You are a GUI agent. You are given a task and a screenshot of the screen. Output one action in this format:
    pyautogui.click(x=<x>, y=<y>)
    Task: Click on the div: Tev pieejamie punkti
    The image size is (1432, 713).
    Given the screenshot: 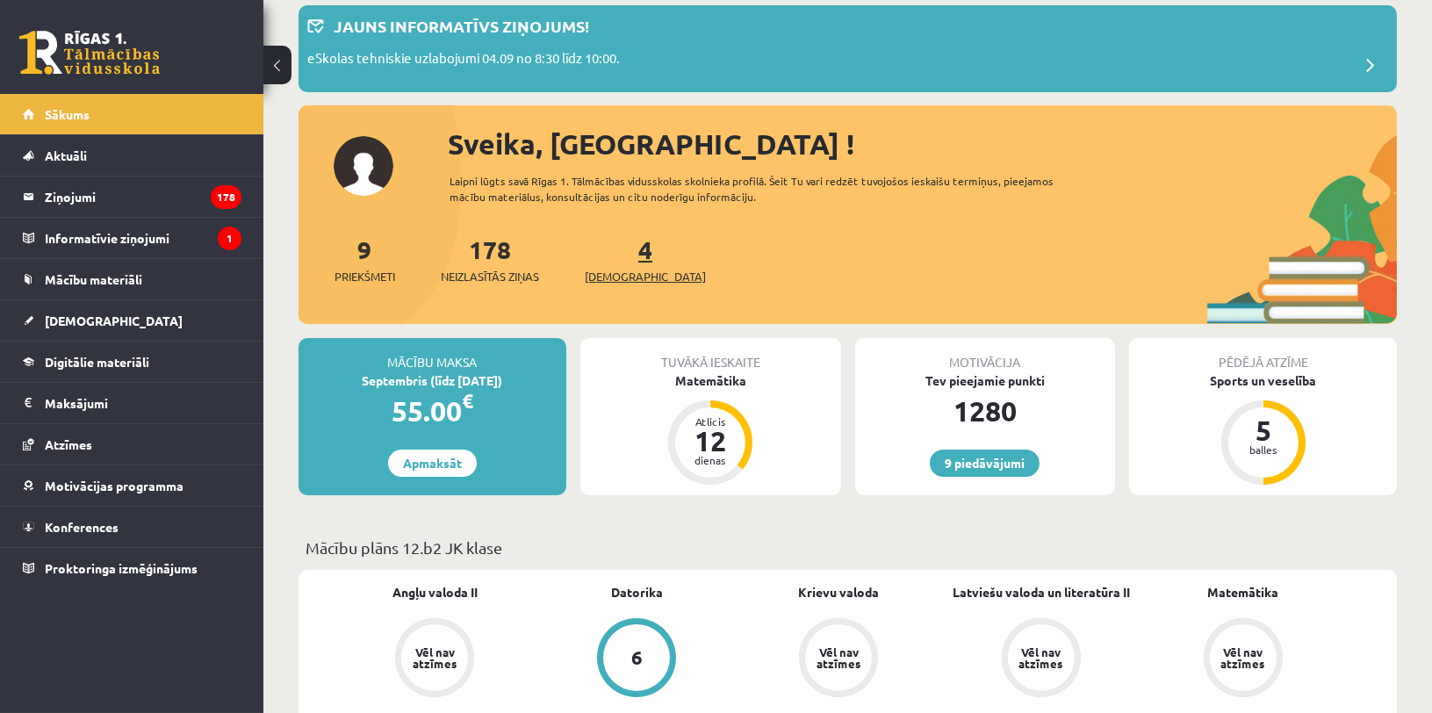 What is the action you would take?
    pyautogui.click(x=985, y=380)
    